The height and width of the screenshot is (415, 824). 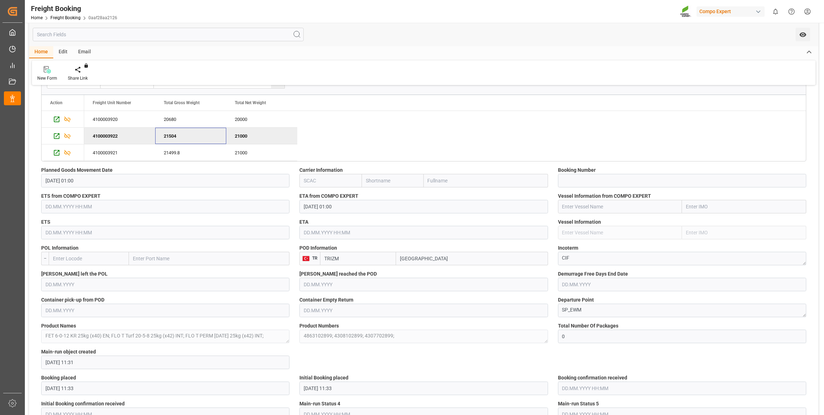 What do you see at coordinates (168, 34) in the screenshot?
I see `input: Search Fields` at bounding box center [168, 34].